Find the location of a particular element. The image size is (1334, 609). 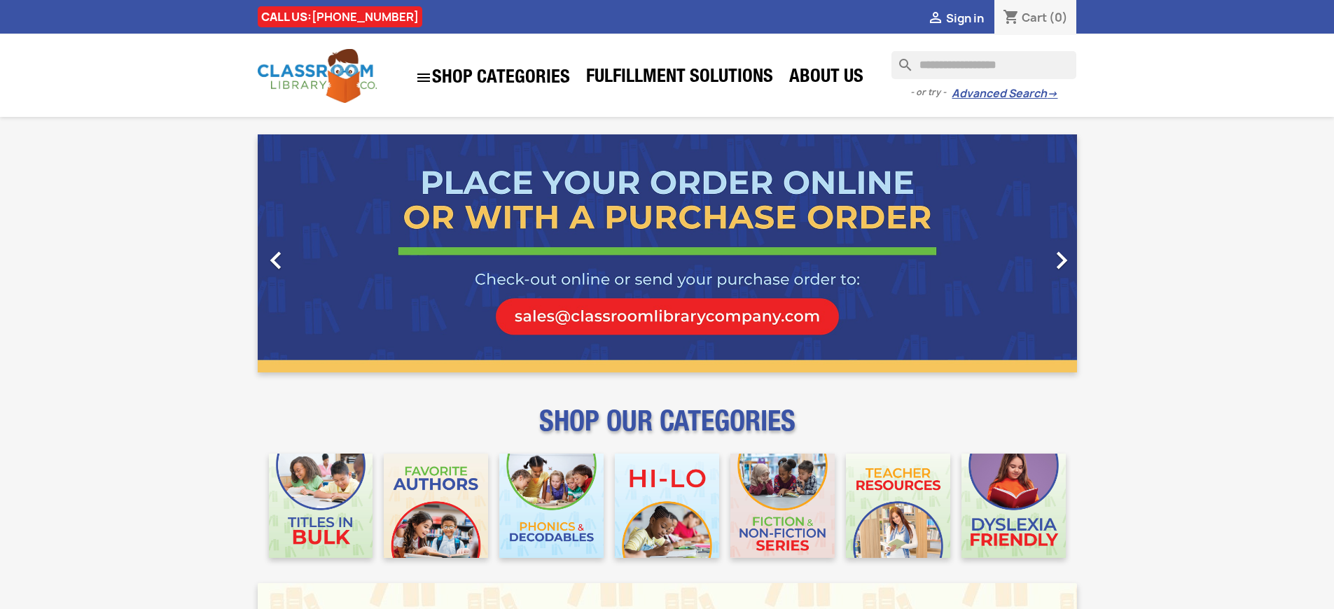

ul: Carousel container is located at coordinates (667, 253).